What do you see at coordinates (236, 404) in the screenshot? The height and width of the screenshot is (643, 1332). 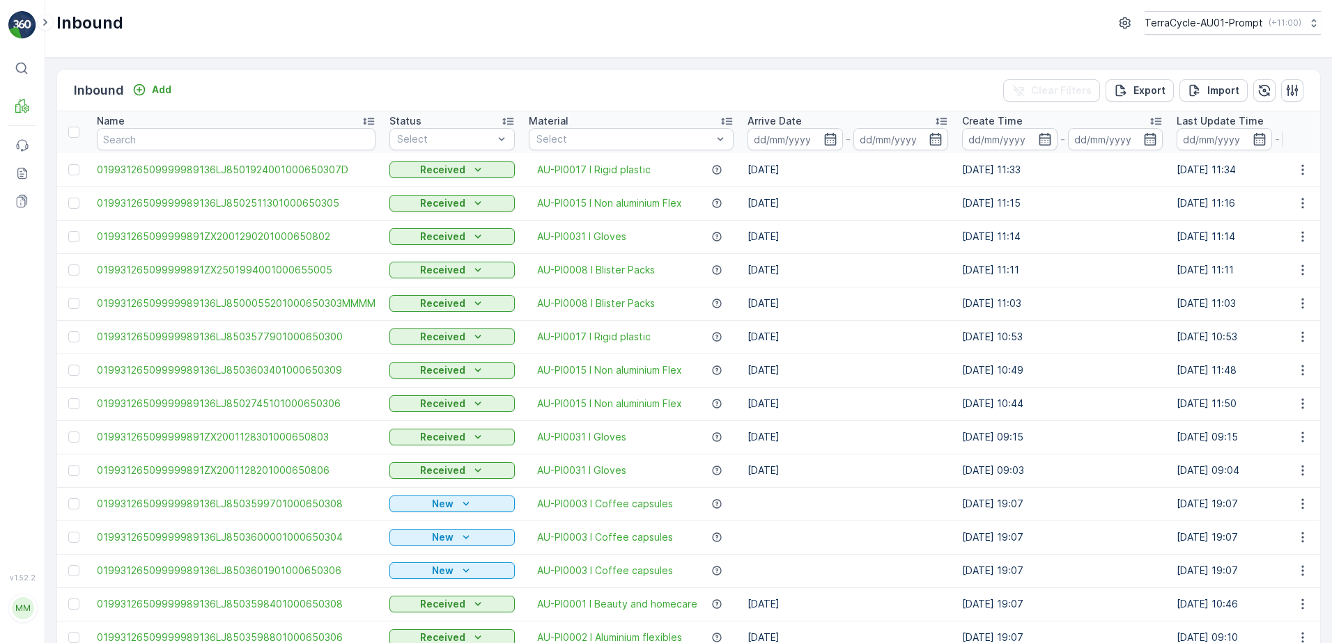 I see `a: 01993126509999989136LJ8502745101000650306` at bounding box center [236, 404].